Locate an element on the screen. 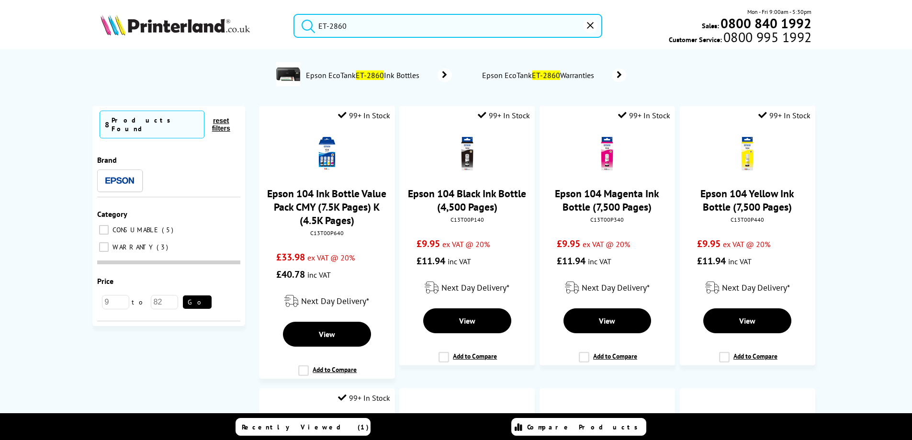 Image resolution: width=912 pixels, height=440 pixels. span: 0800 995 1992 is located at coordinates (767, 37).